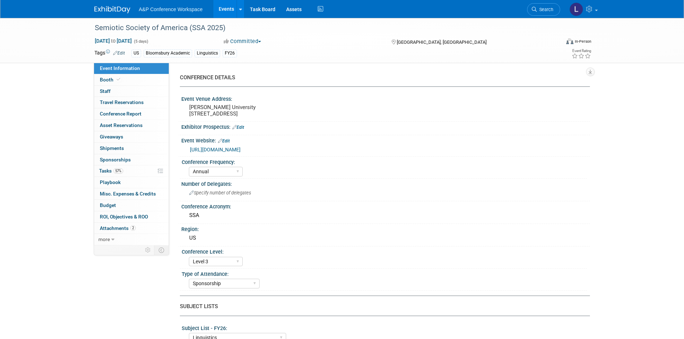  I want to click on span: Booth, so click(111, 80).